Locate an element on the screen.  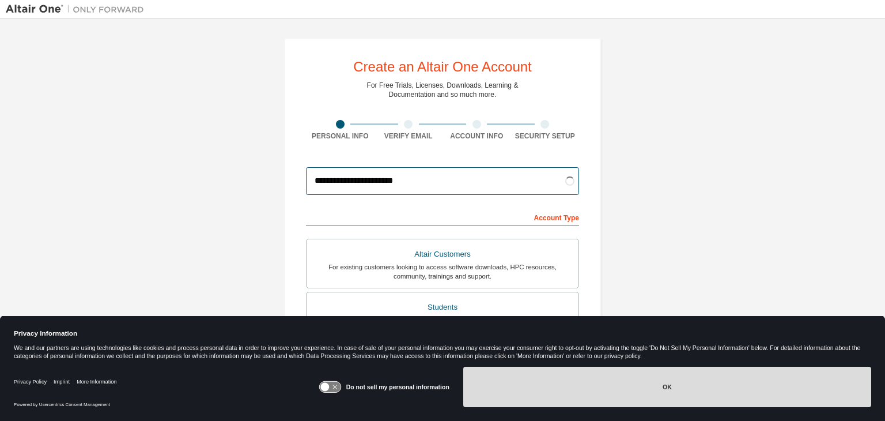
div: Account Info is located at coordinates (477, 136).